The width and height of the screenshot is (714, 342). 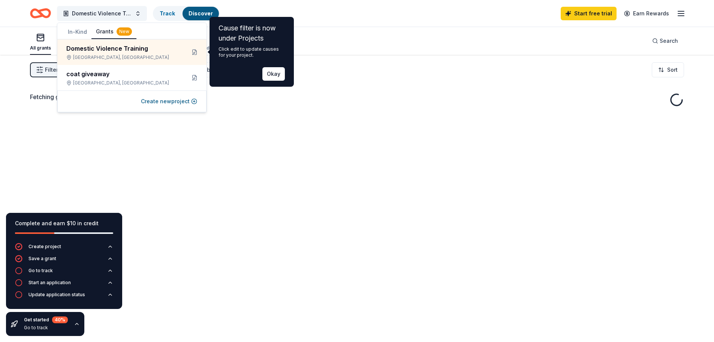 What do you see at coordinates (50, 282) in the screenshot?
I see `div: Start an application` at bounding box center [50, 282].